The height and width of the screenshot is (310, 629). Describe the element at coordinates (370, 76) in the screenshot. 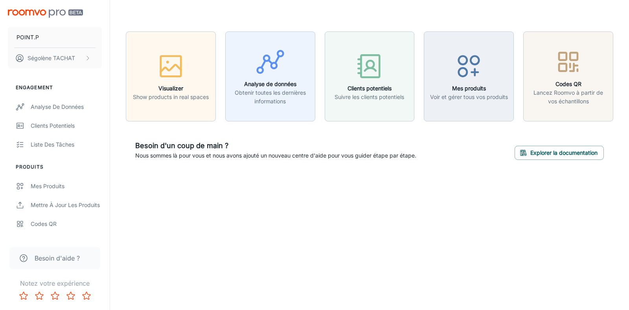

I see `button: Clients potentielsSuivre les clients potentiels` at that location.